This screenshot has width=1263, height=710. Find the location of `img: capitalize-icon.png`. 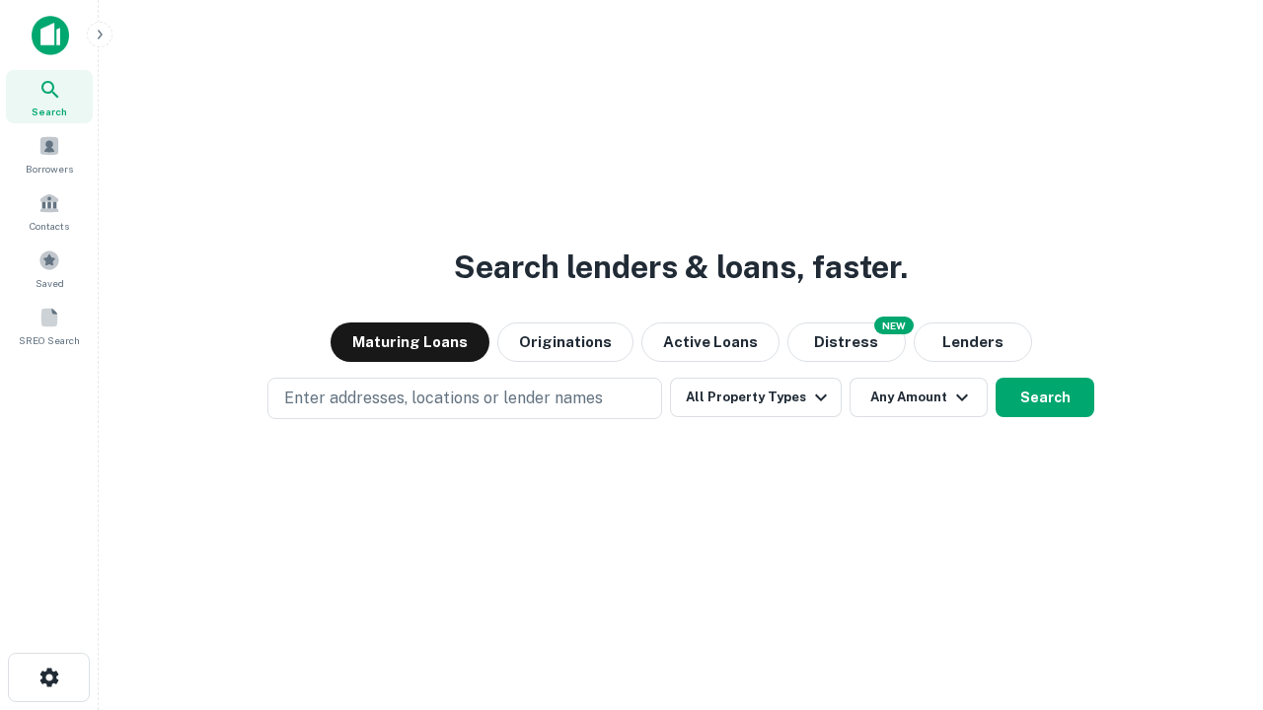

img: capitalize-icon.png is located at coordinates (50, 36).